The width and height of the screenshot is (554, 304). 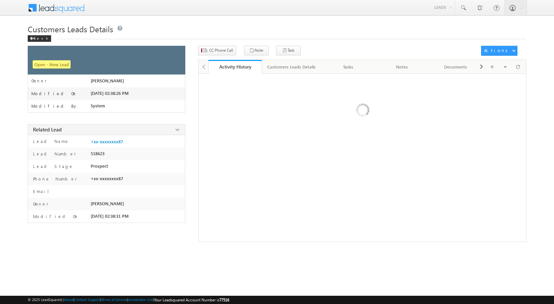 I want to click on div: Customers Leads Details, so click(x=291, y=67).